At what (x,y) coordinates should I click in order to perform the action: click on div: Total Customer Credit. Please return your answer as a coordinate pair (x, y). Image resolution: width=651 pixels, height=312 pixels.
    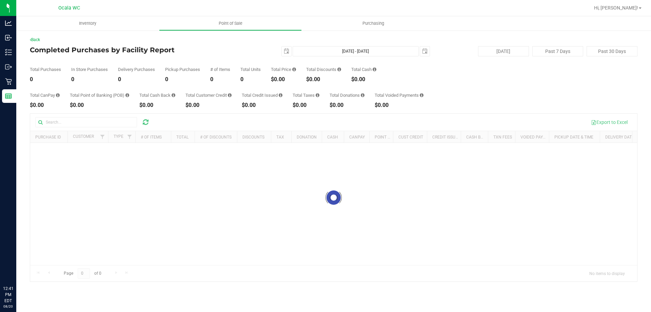
    Looking at the image, I should click on (209, 95).